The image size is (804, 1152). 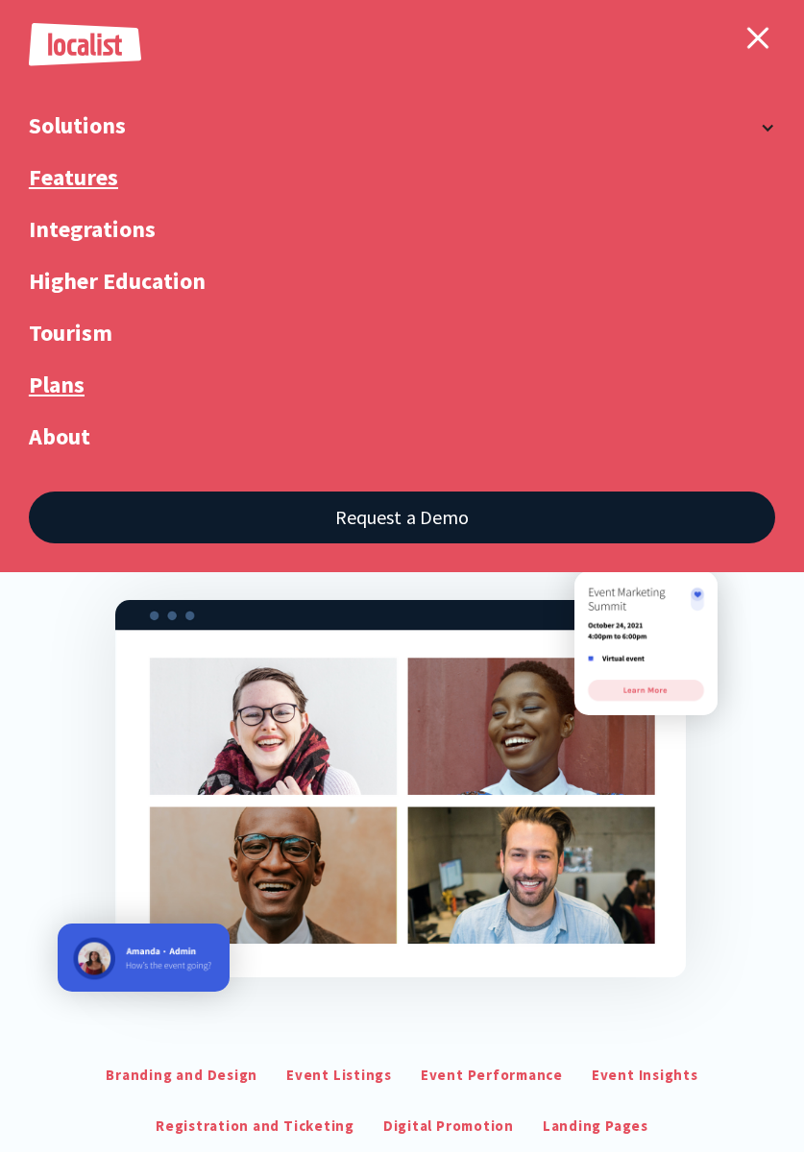 What do you see at coordinates (401, 451) in the screenshot?
I see `a: About` at bounding box center [401, 451].